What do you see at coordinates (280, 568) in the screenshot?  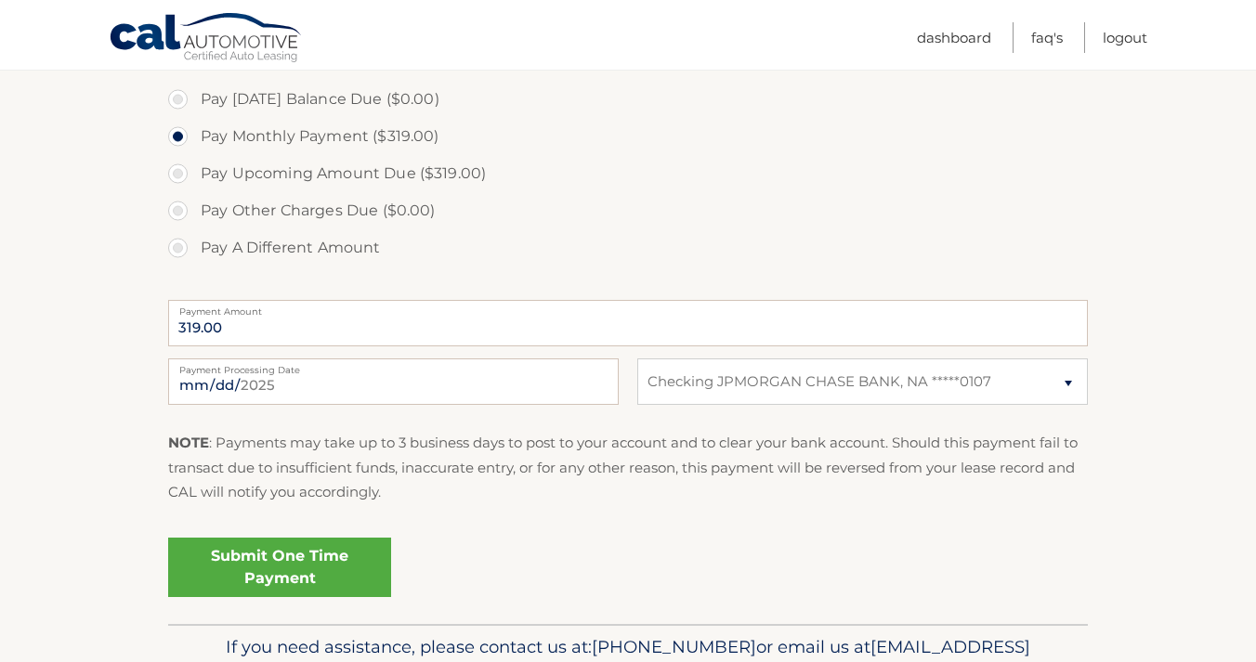 I see `a: Submit One Time Payment` at bounding box center [280, 568].